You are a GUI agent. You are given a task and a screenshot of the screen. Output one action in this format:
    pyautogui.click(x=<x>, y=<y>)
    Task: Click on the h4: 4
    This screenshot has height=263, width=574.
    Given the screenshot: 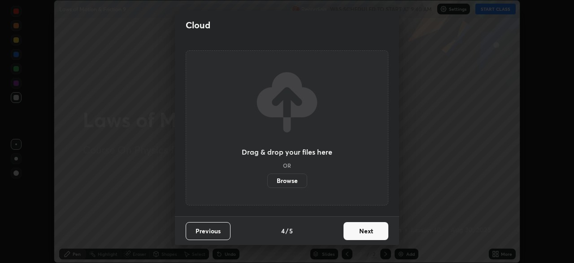 What is the action you would take?
    pyautogui.click(x=283, y=230)
    